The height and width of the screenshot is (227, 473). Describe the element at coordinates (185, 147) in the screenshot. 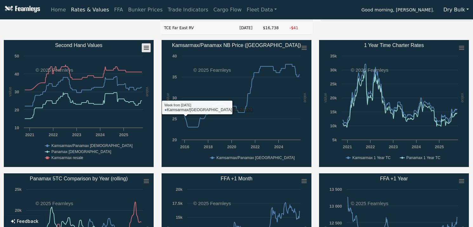

I see `text: 2016` at that location.